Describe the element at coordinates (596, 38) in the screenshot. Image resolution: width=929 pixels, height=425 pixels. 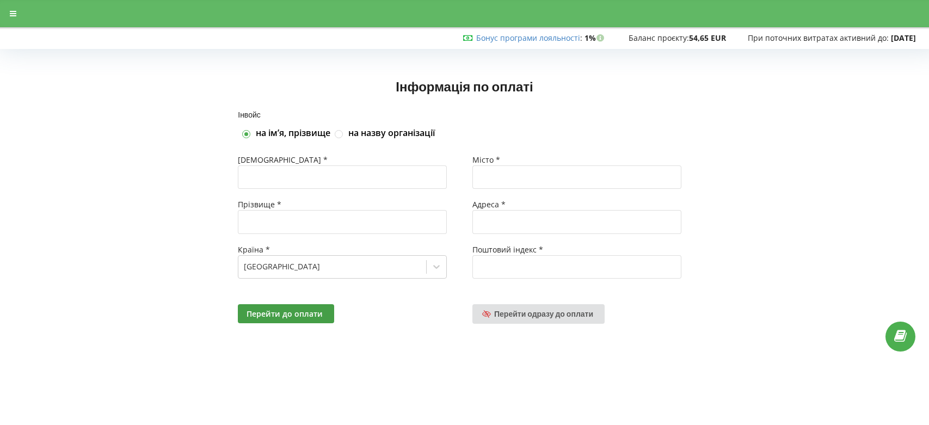
I see `strong: 1%` at that location.